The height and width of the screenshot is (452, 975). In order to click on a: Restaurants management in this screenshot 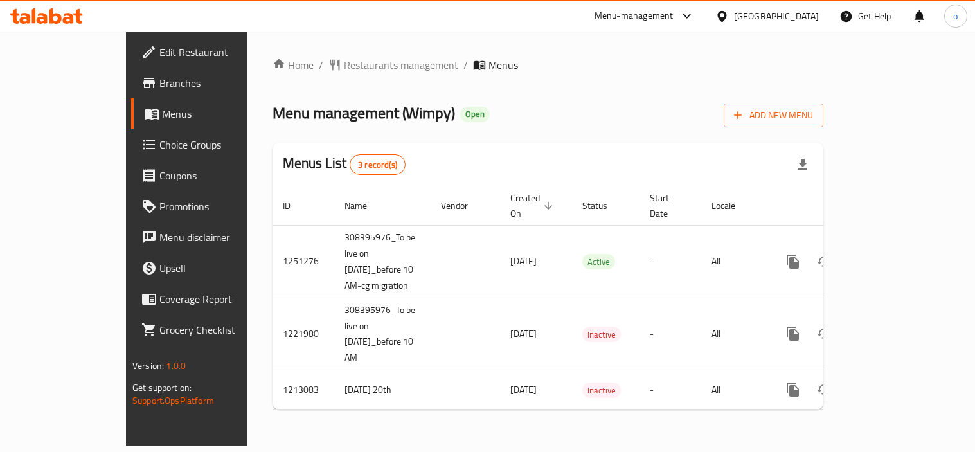, I will do `click(393, 65)`.